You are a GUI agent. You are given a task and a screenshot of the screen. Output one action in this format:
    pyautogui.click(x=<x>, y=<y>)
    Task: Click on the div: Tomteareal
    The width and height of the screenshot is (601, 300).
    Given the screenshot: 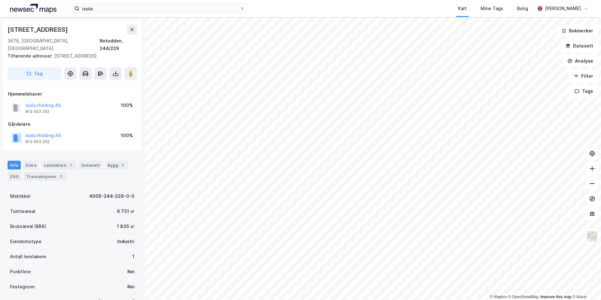 What is the action you would take?
    pyautogui.click(x=23, y=211)
    